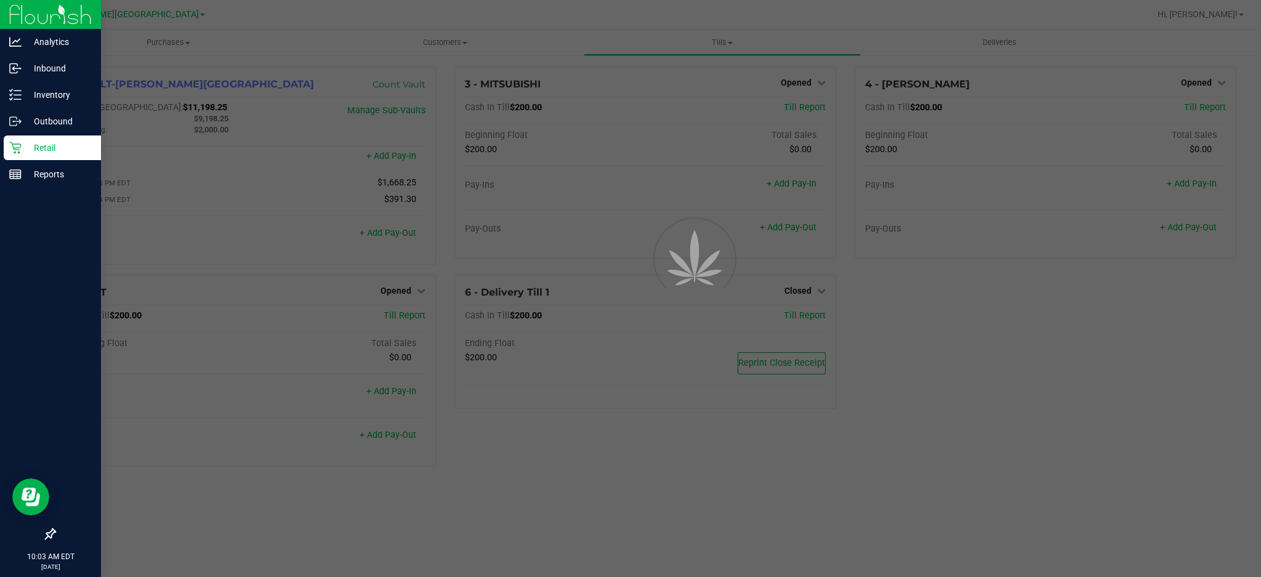 The height and width of the screenshot is (577, 1261). Describe the element at coordinates (15, 148) in the screenshot. I see `inline-svg: Retail` at that location.